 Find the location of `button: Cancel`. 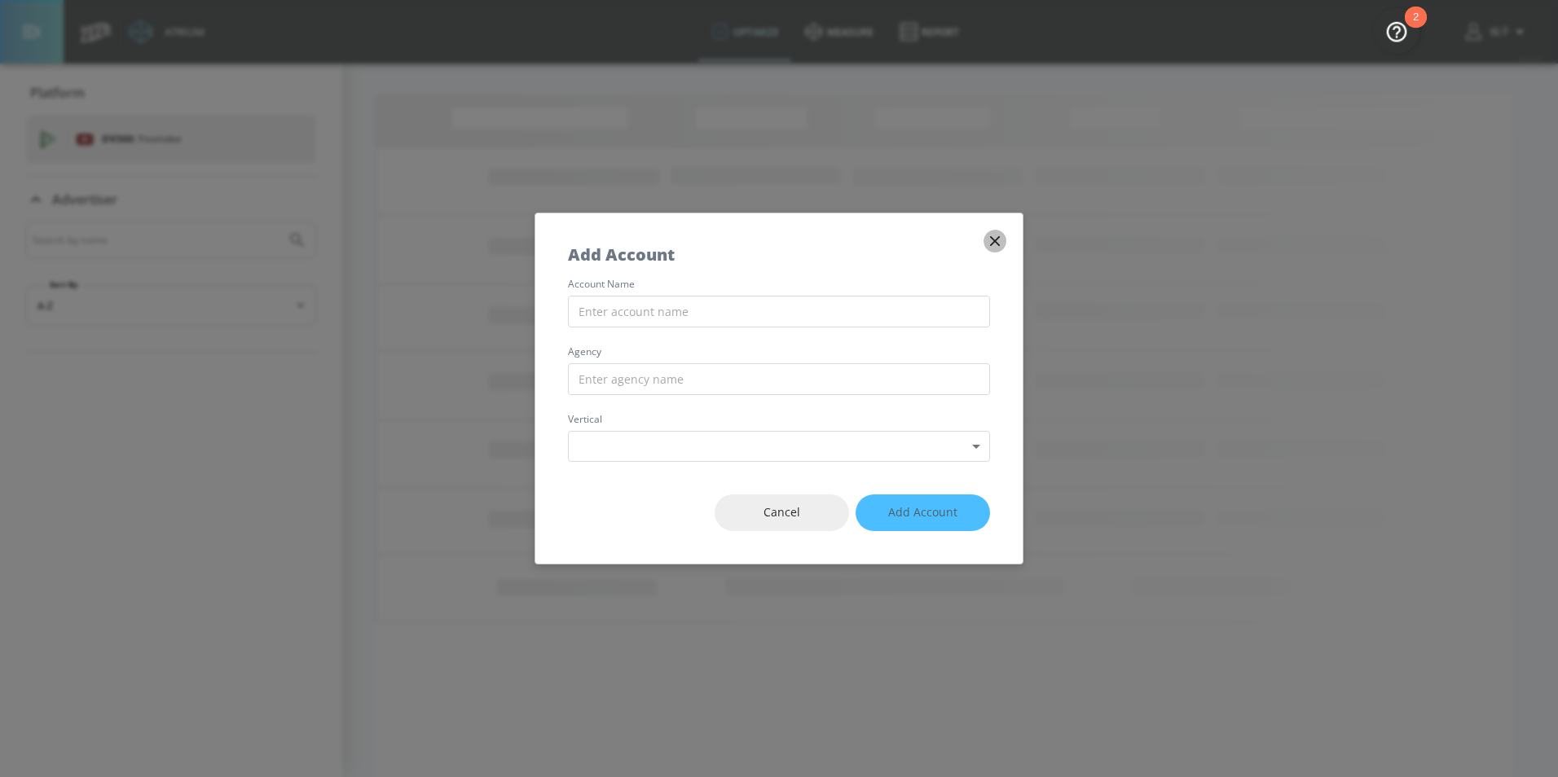

button: Cancel is located at coordinates (781, 513).